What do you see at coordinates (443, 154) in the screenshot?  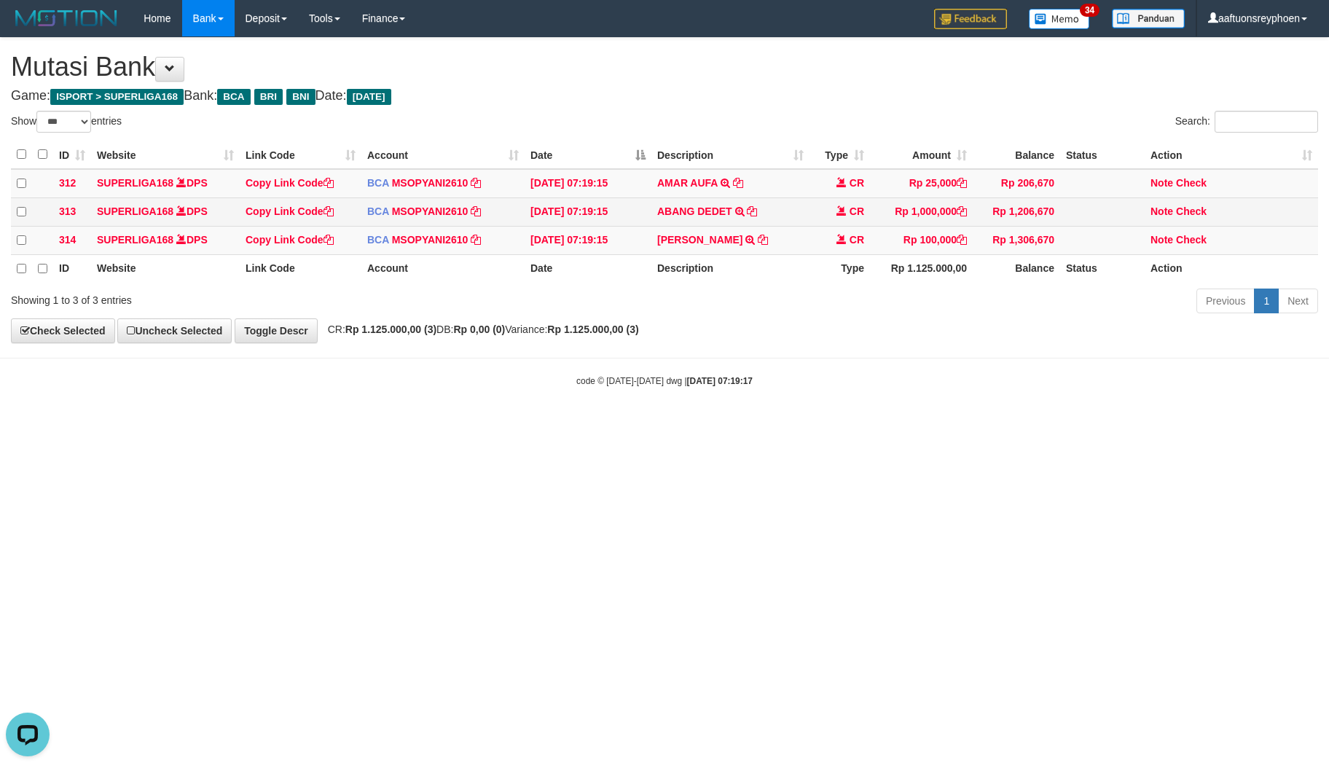 I see `th: Account: activate to sort column ascending` at bounding box center [443, 154].